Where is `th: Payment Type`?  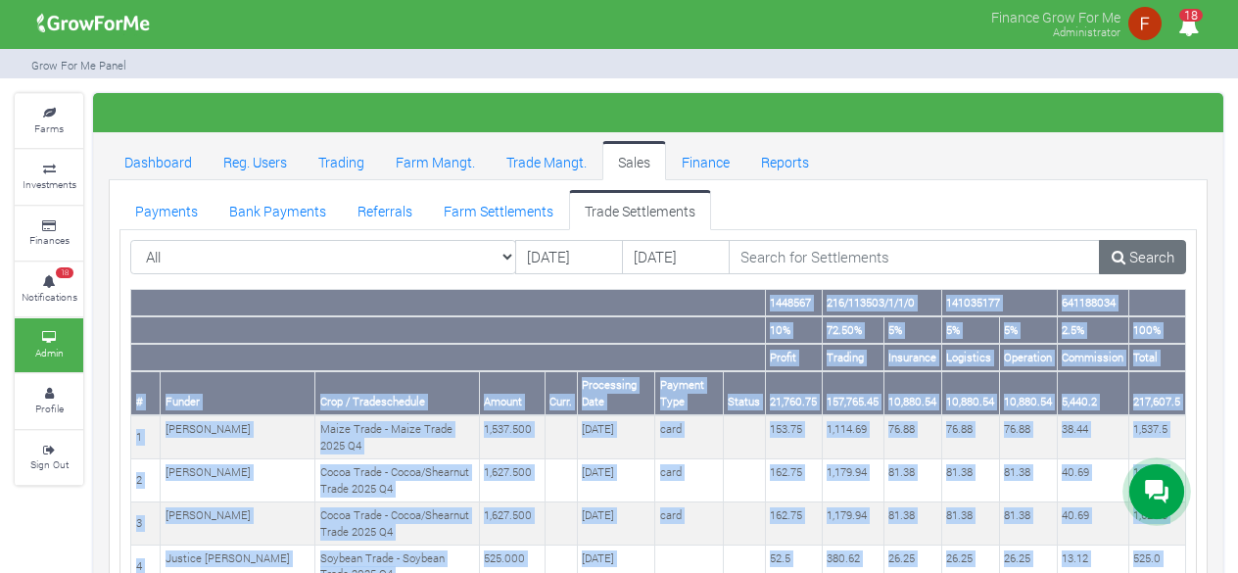
th: Payment Type is located at coordinates (690, 393).